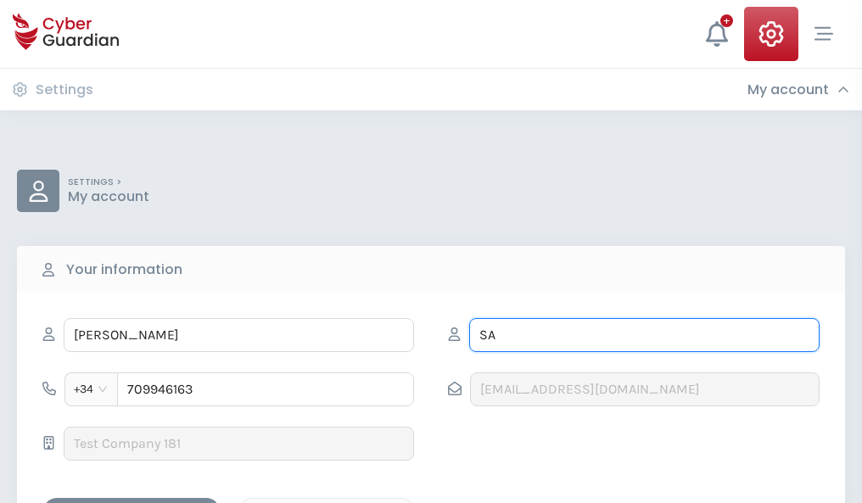 The image size is (862, 503). Describe the element at coordinates (798, 90) in the screenshot. I see `div: My account` at that location.